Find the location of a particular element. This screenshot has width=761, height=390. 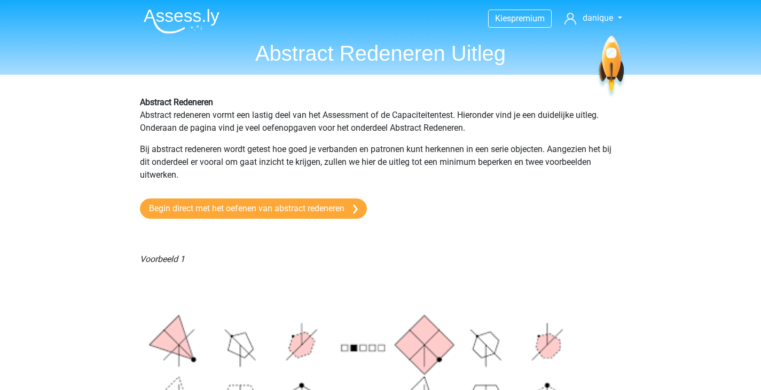

a: Begin direct met het oefenen van abstract redeneren is located at coordinates (253, 209).